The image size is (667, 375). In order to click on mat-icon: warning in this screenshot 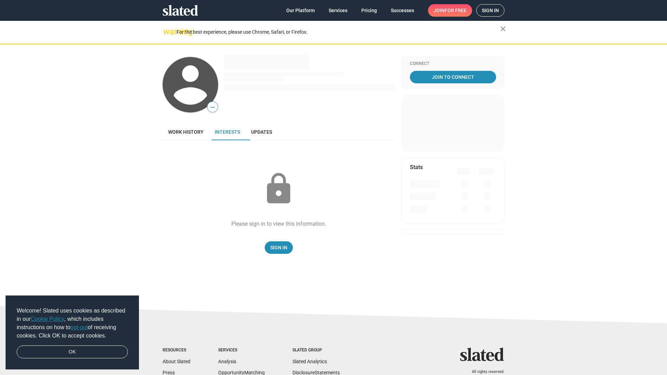, I will do `click(168, 32)`.